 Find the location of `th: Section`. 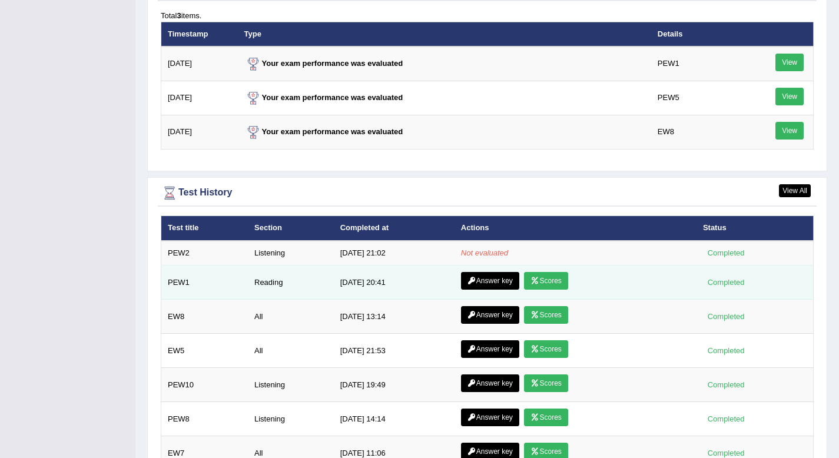

th: Section is located at coordinates (291, 228).